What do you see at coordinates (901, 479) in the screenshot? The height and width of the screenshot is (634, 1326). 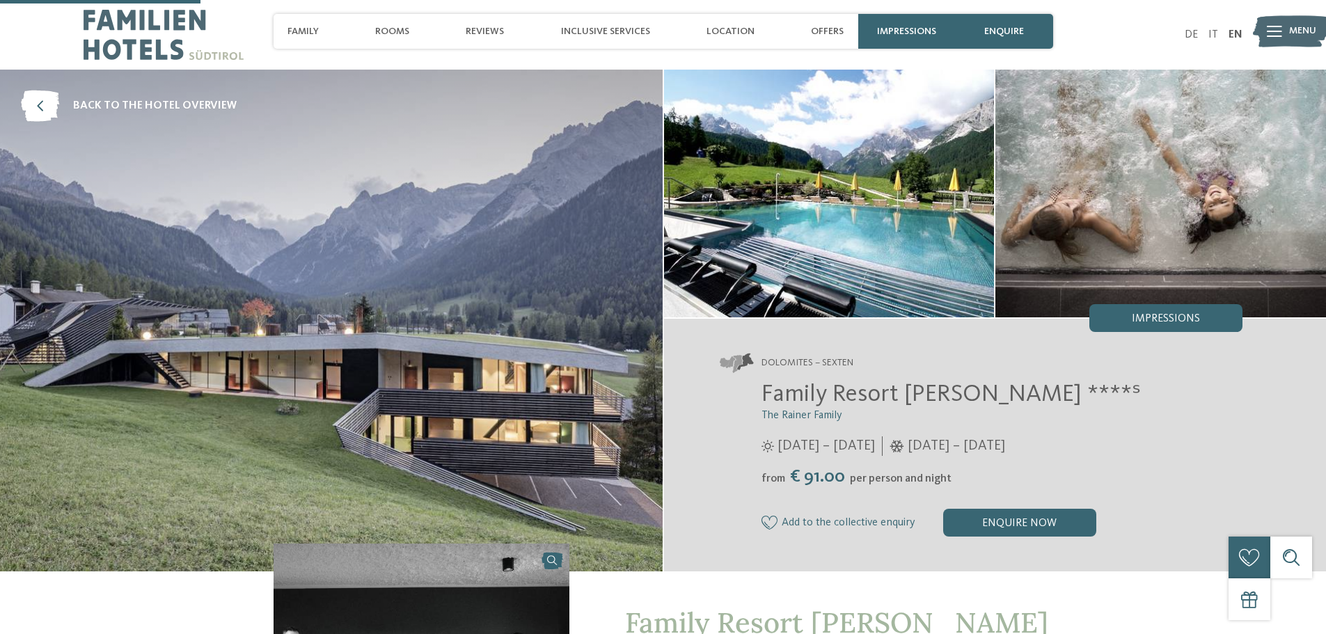 I see `span: per person and night` at bounding box center [901, 479].